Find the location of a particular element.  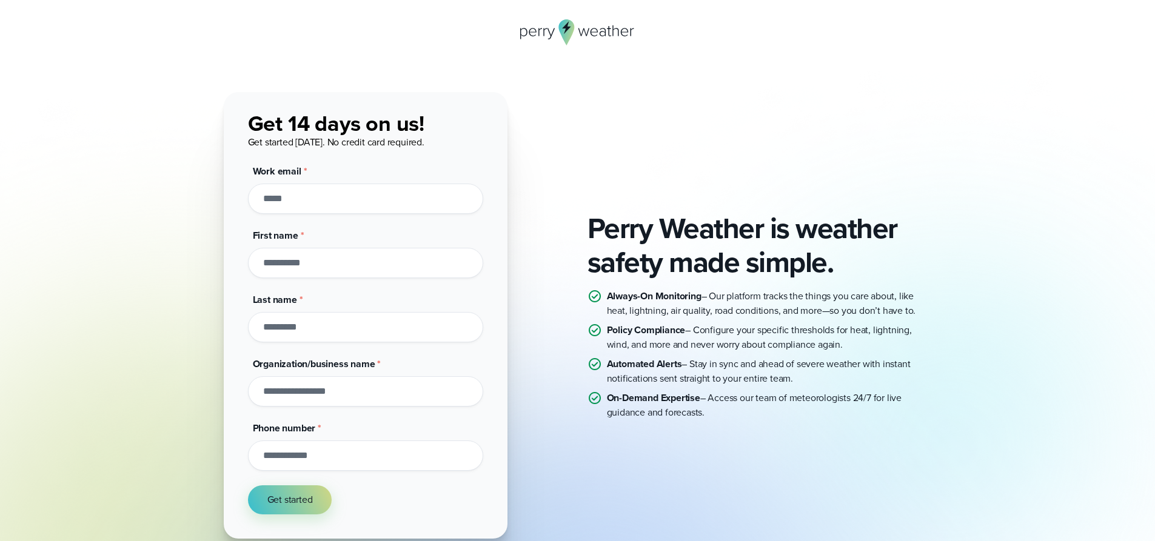

strong: Always-On Monitoring is located at coordinates (654, 296).